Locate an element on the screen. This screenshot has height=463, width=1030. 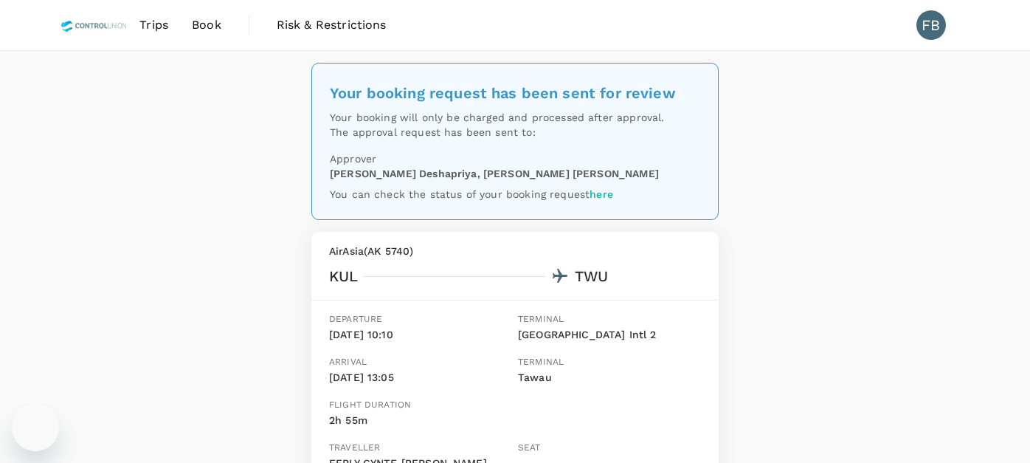
div: FB is located at coordinates (931, 25).